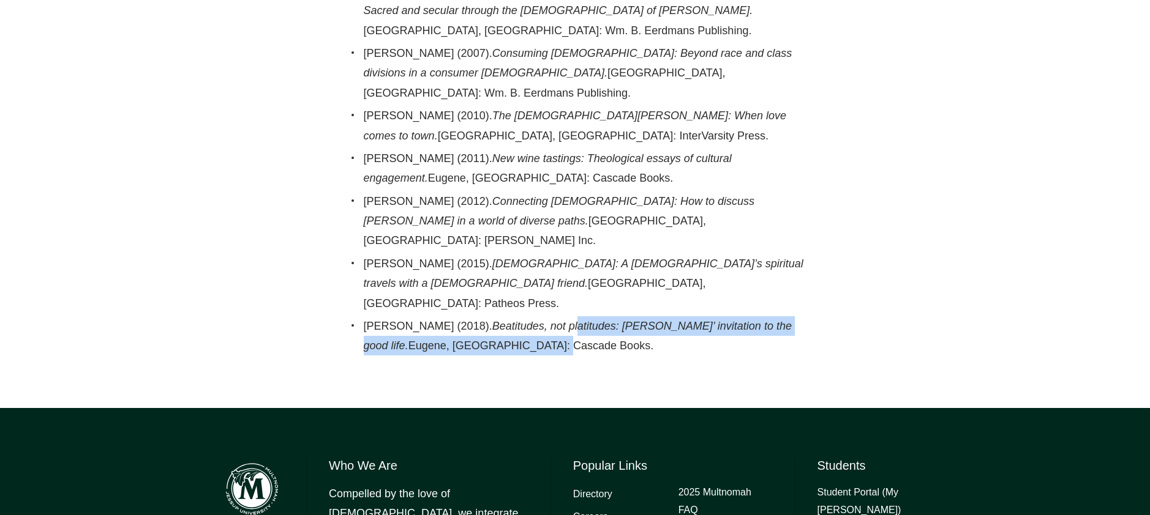 The image size is (1150, 515). Describe the element at coordinates (593, 495) in the screenshot. I see `a: Directory` at that location.